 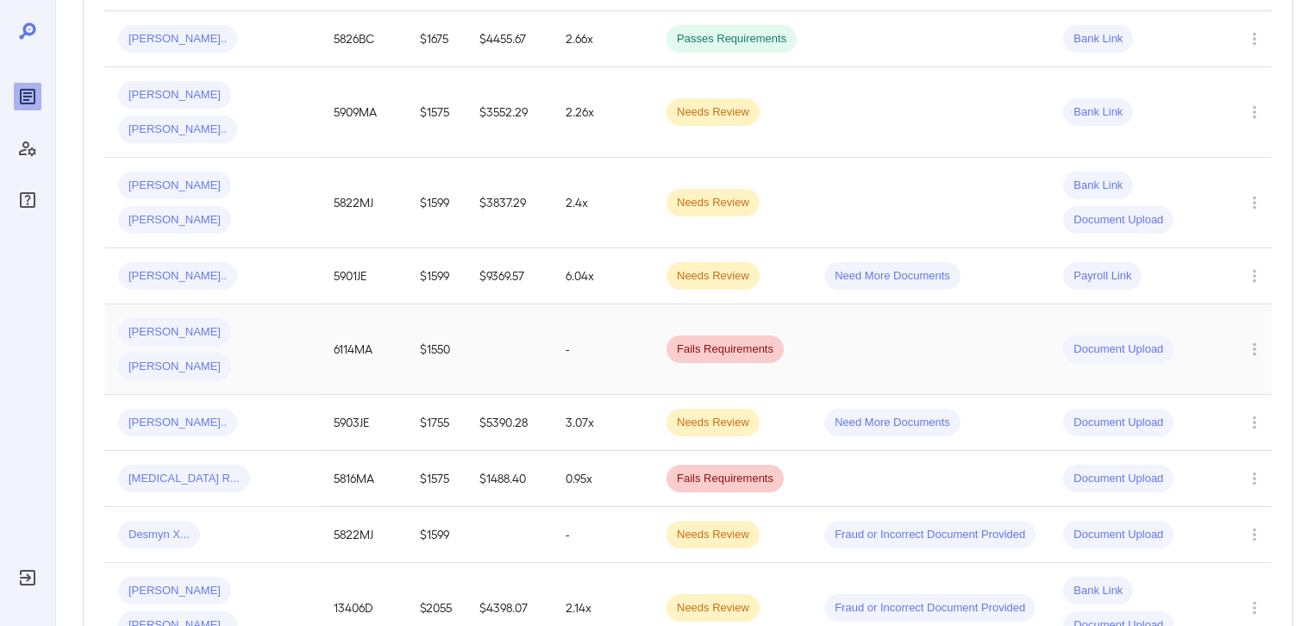 I want to click on td: 2.66x, so click(x=602, y=39).